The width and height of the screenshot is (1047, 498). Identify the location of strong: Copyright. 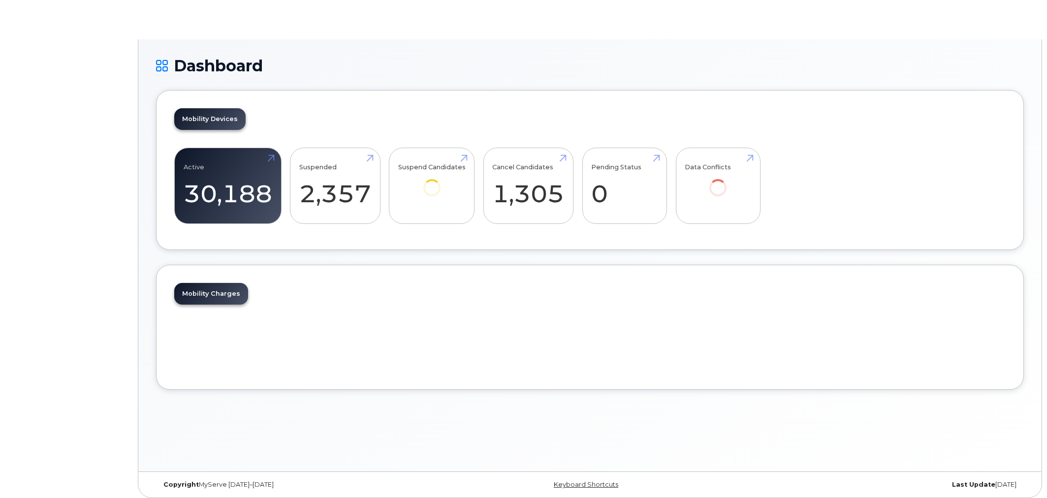
(181, 484).